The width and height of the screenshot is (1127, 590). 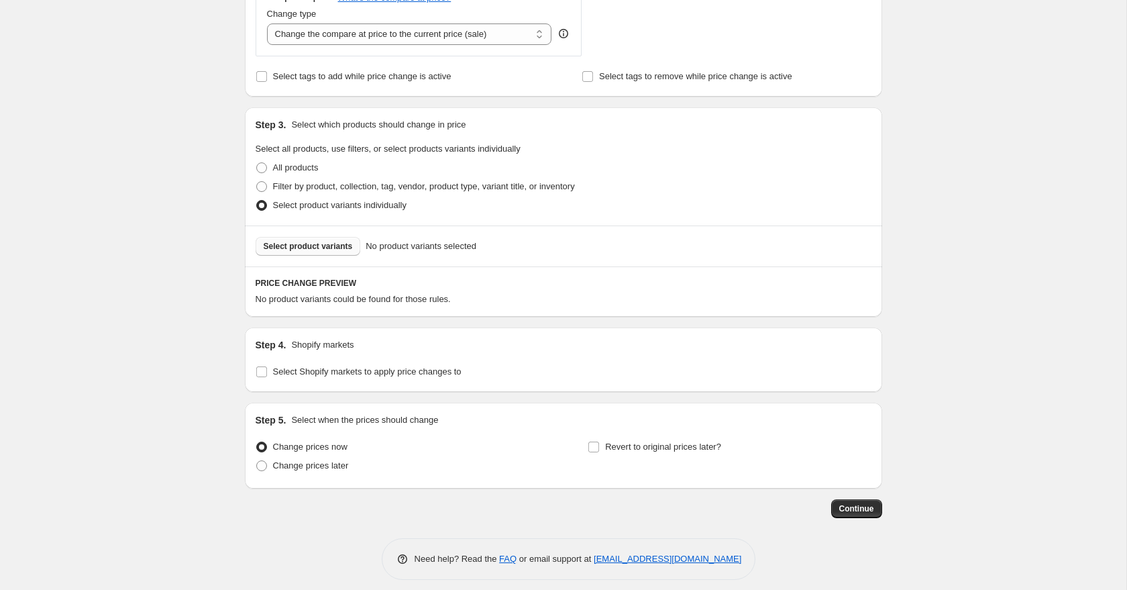 I want to click on div: help, so click(x=564, y=34).